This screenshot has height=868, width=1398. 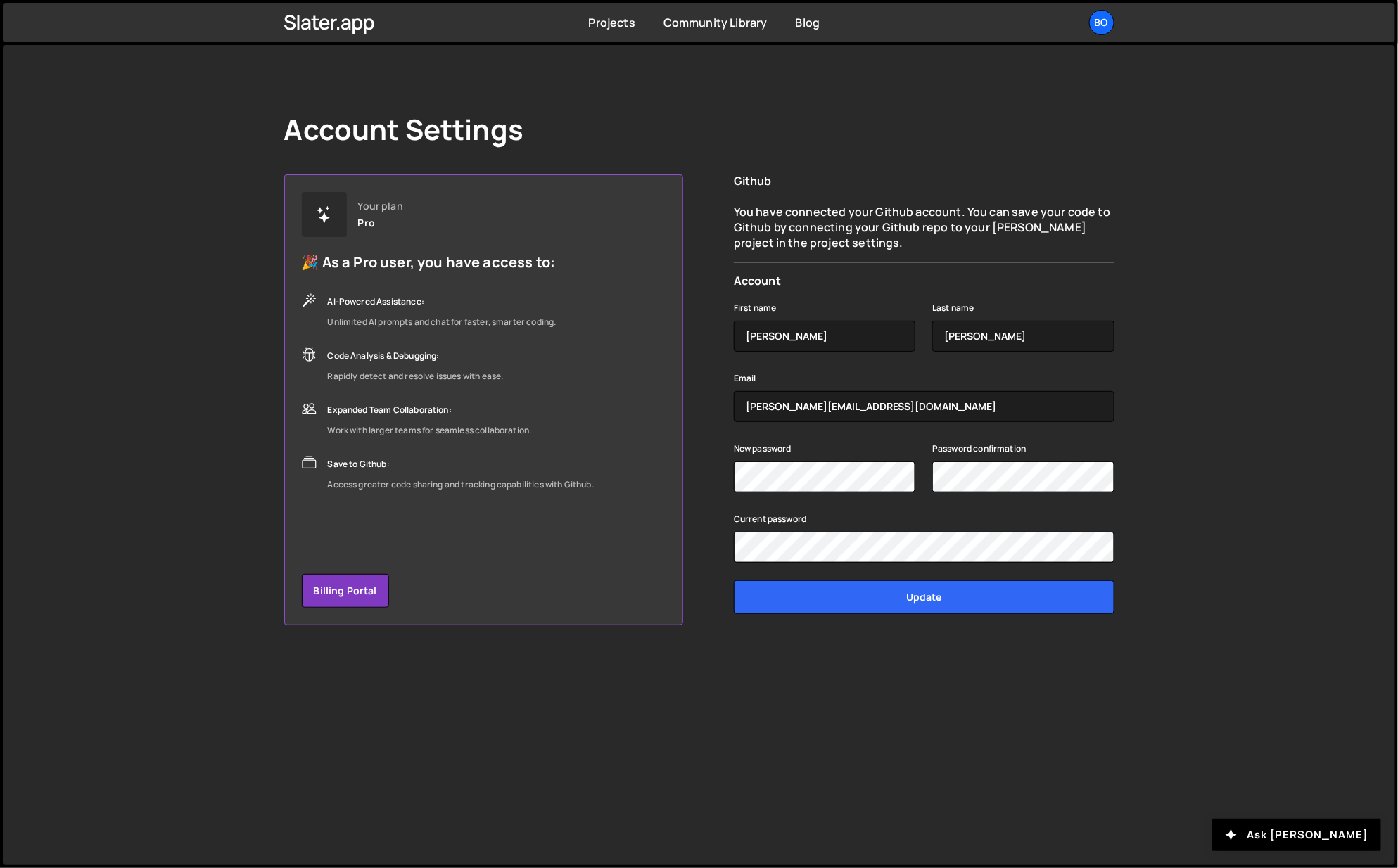 What do you see at coordinates (416, 356) in the screenshot?
I see `div: Code Analysis & Debugging:` at bounding box center [416, 356].